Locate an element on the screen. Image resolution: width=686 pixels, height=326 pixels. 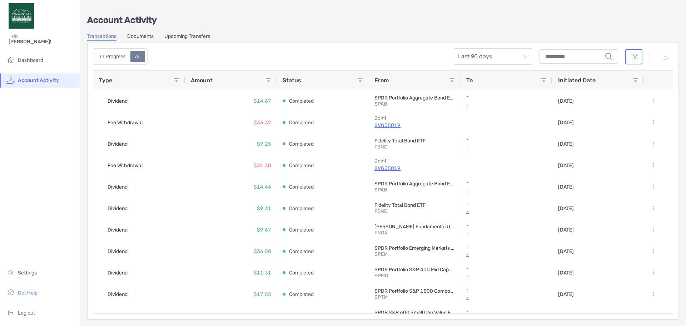
span: From is located at coordinates (382, 80).